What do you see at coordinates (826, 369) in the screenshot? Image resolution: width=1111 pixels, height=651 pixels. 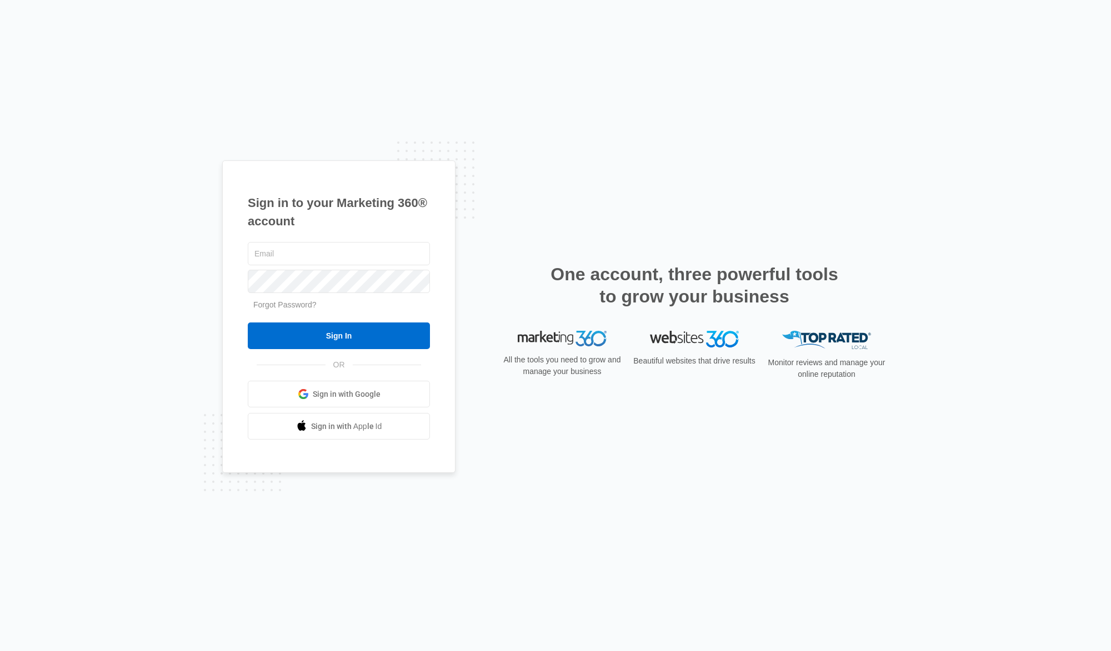 I see `p: Monitor reviews and manage your online reputation` at bounding box center [826, 369].